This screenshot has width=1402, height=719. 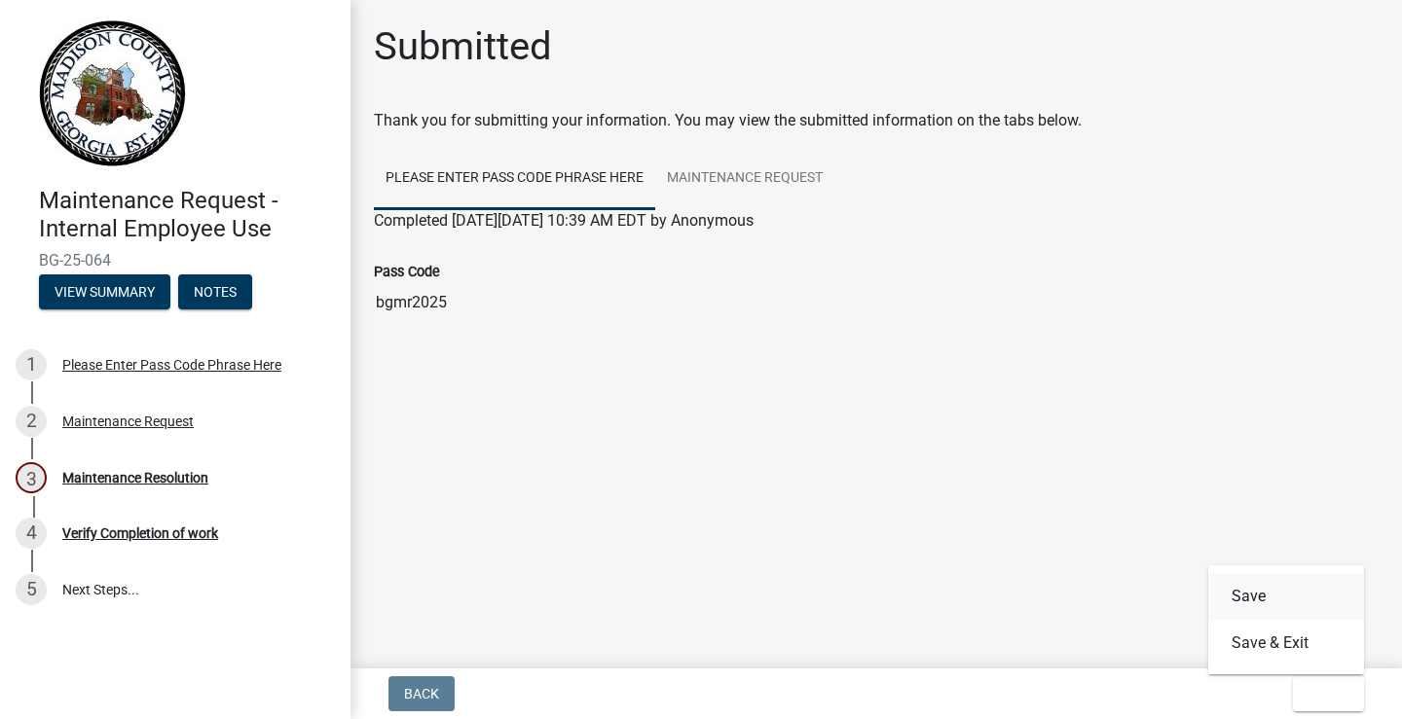 I want to click on div: 2, so click(x=31, y=422).